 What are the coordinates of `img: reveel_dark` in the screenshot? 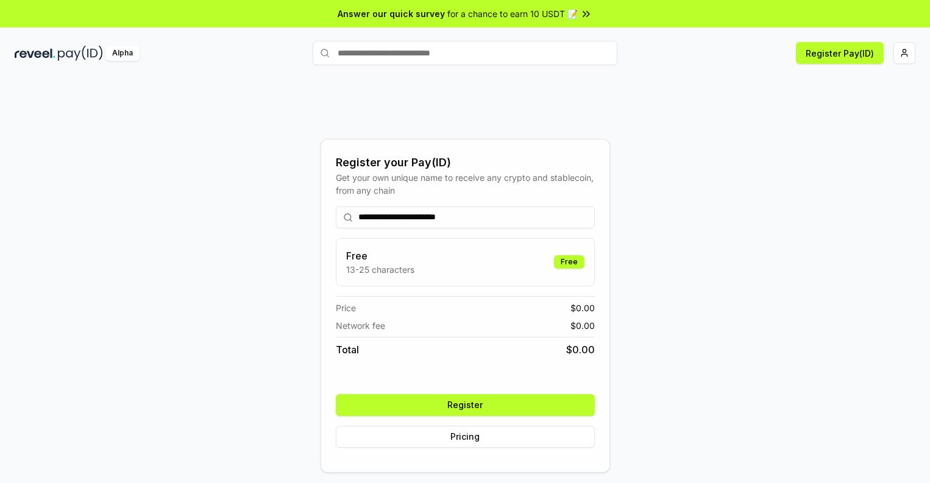 It's located at (35, 53).